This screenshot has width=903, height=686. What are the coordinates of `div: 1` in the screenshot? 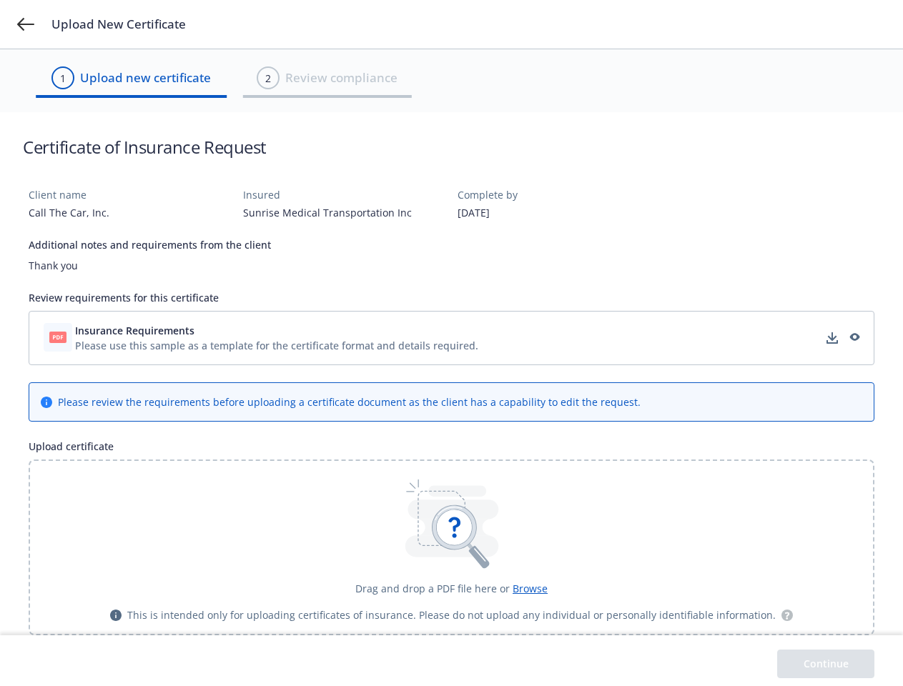 It's located at (63, 78).